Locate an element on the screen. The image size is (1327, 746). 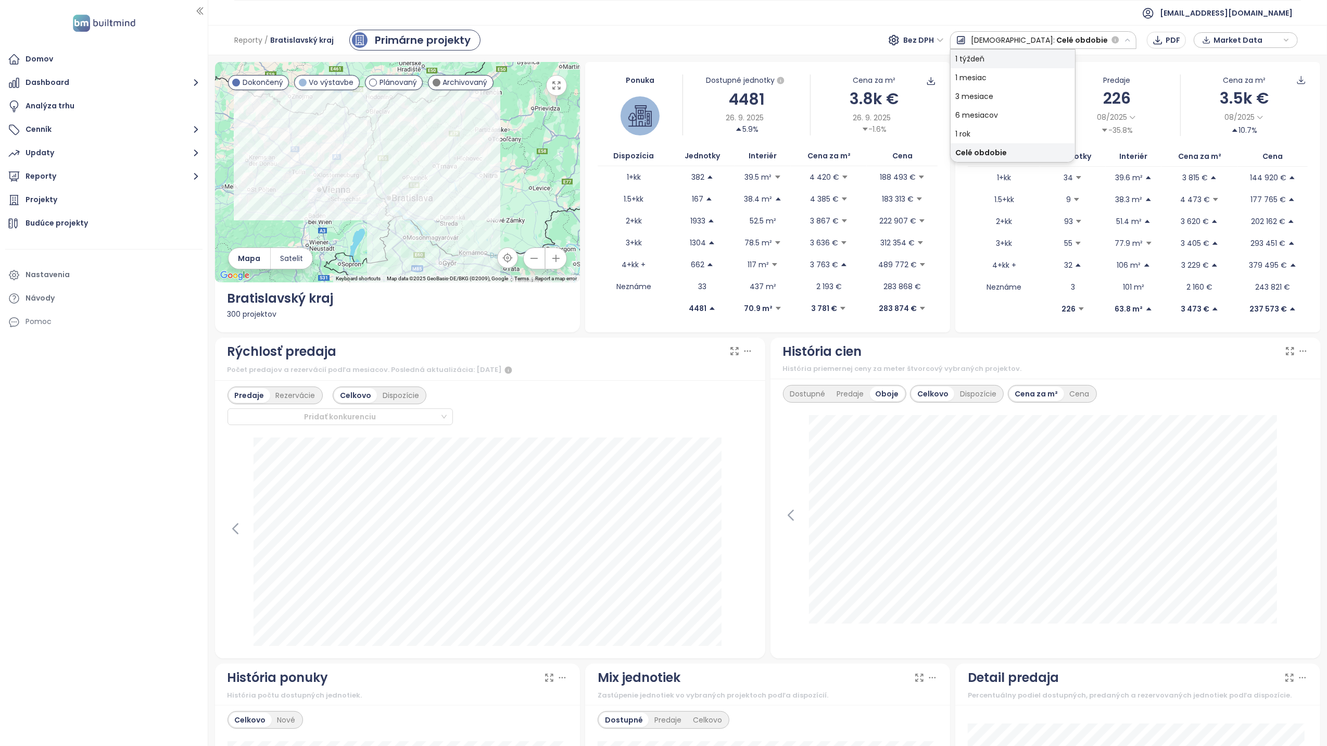
button: Cenník is located at coordinates (104, 130).